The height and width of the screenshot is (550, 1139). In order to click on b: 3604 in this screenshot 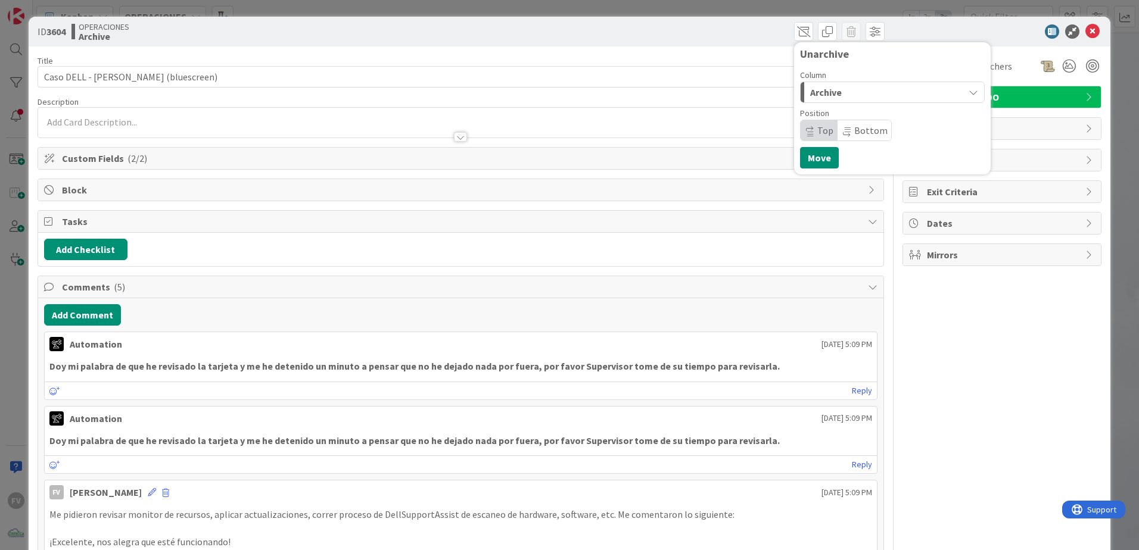, I will do `click(56, 32)`.